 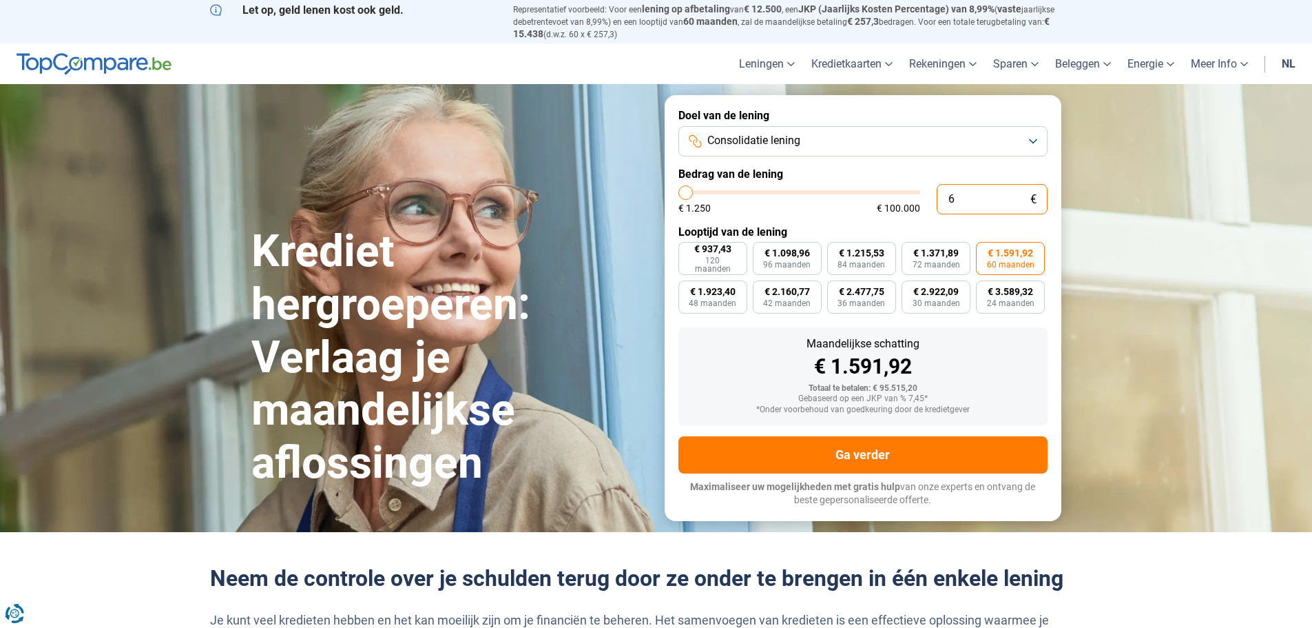 I want to click on span: € 100.000, so click(x=898, y=208).